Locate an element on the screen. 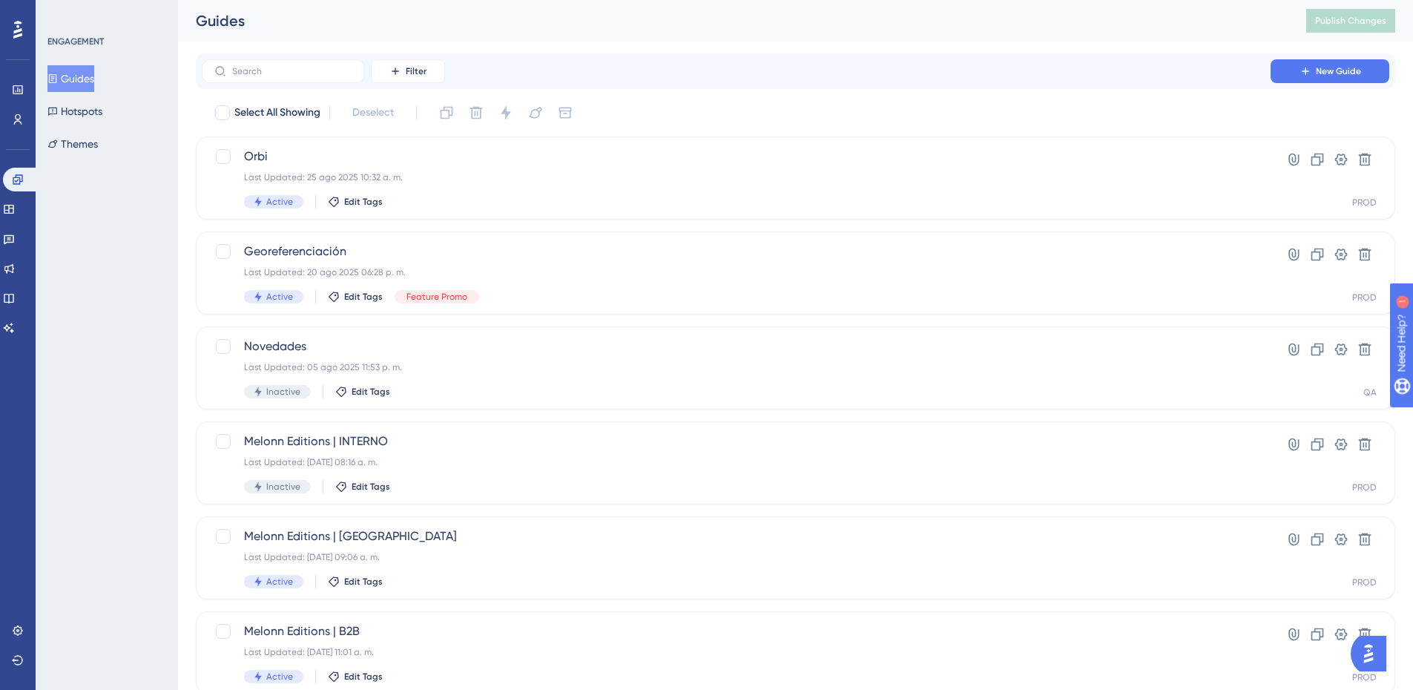 The height and width of the screenshot is (690, 1413). div: QA is located at coordinates (1370, 392).